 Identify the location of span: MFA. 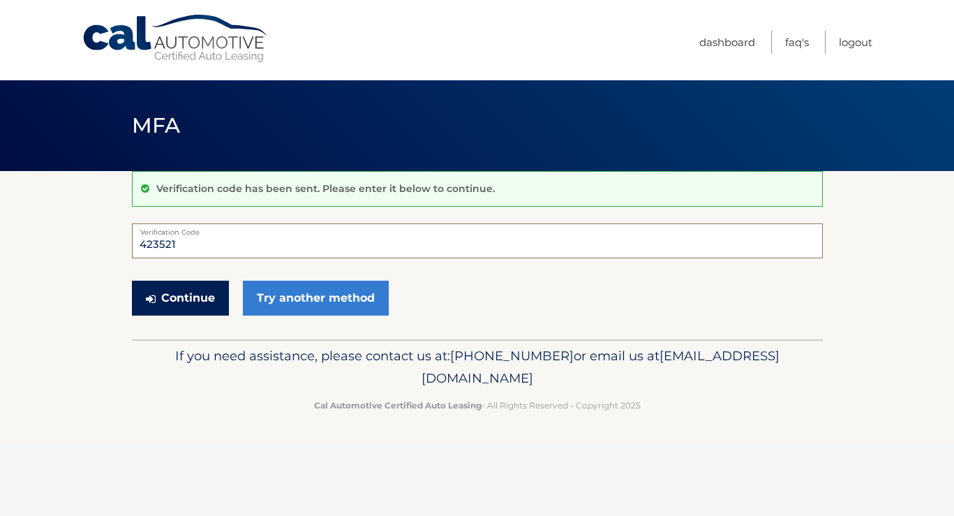
(156, 125).